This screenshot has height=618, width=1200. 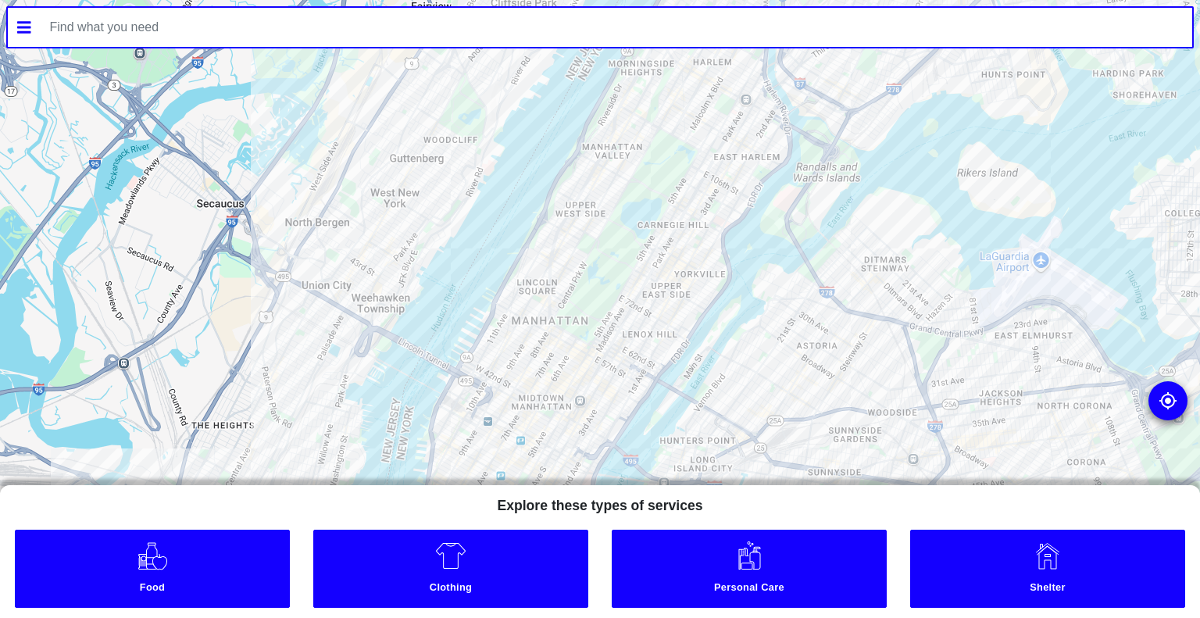 What do you see at coordinates (1047, 569) in the screenshot?
I see `a: Shelter` at bounding box center [1047, 569].